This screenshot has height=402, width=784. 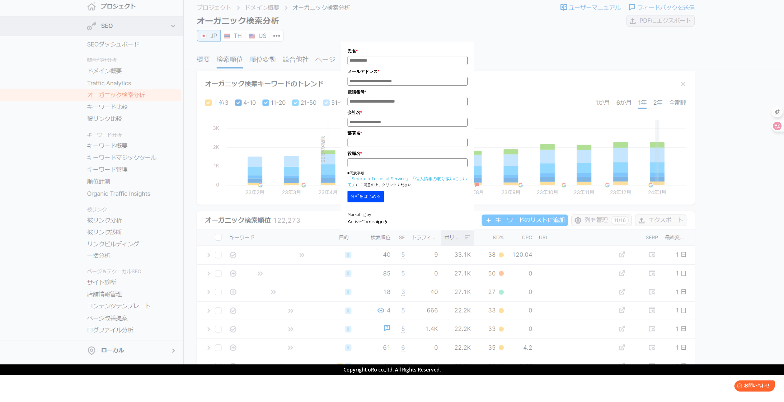 I want to click on label: メールアドレス, so click(x=408, y=72).